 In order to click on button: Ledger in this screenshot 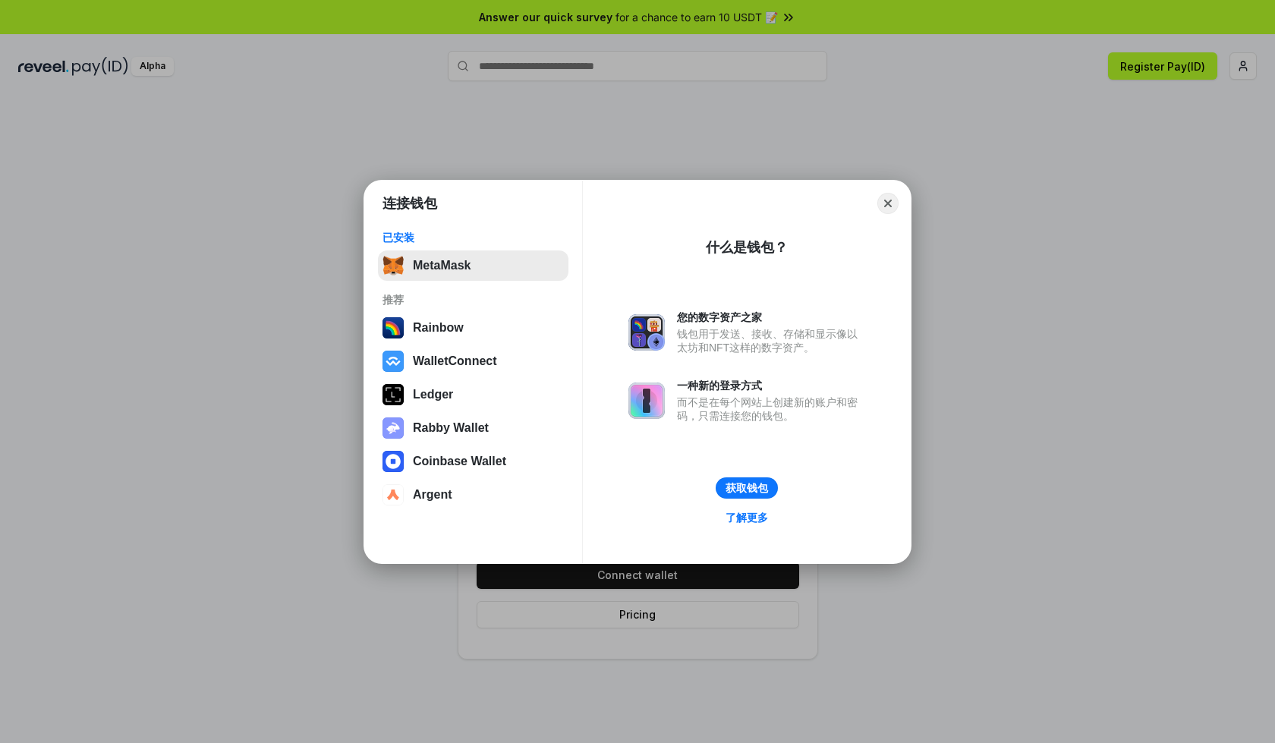, I will do `click(473, 395)`.